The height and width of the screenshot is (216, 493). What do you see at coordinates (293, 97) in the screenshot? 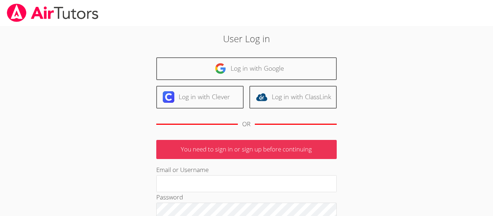
I see `a: Log in with ClassLink` at bounding box center [293, 97].